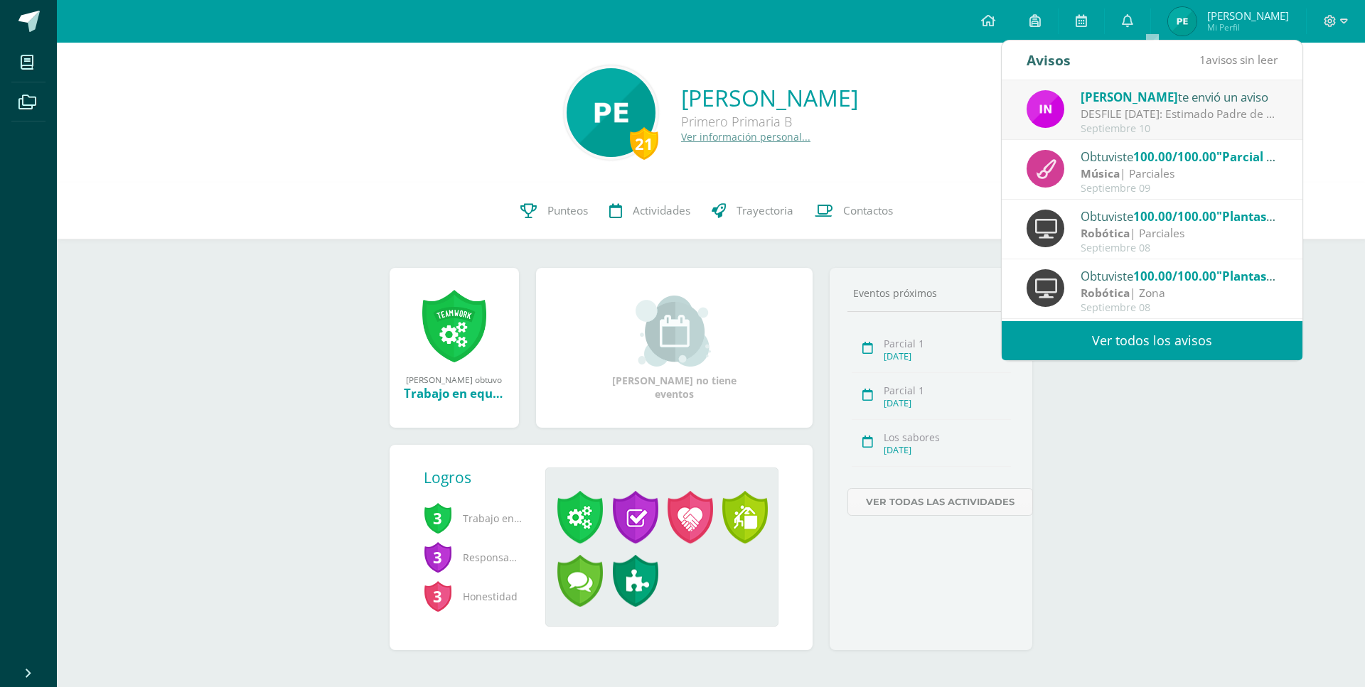 The image size is (1365, 687). What do you see at coordinates (765, 210) in the screenshot?
I see `span: Trayectoria` at bounding box center [765, 210].